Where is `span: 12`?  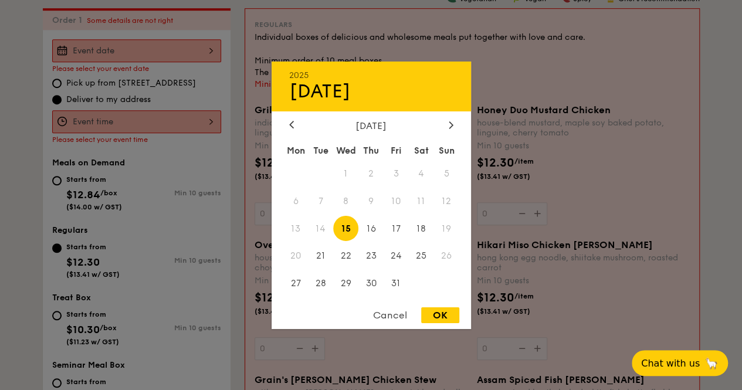
span: 12 is located at coordinates (446, 200).